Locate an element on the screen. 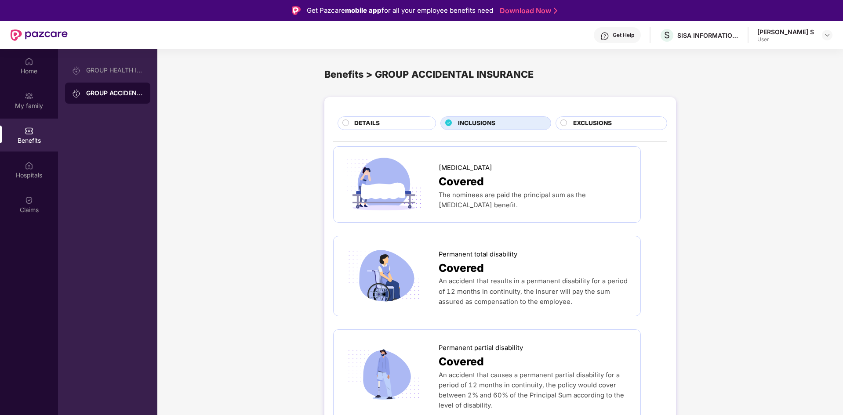 The image size is (843, 415). img: svg+xml;base64,PHN2ZyBpZD0iRHJvcGRvd24tMzJ4MzIiIHhtbG5zPSJodHRwOi8vd3d3LnczLm9yZy8yMDAwL3N2ZyIgd2... is located at coordinates (827, 35).